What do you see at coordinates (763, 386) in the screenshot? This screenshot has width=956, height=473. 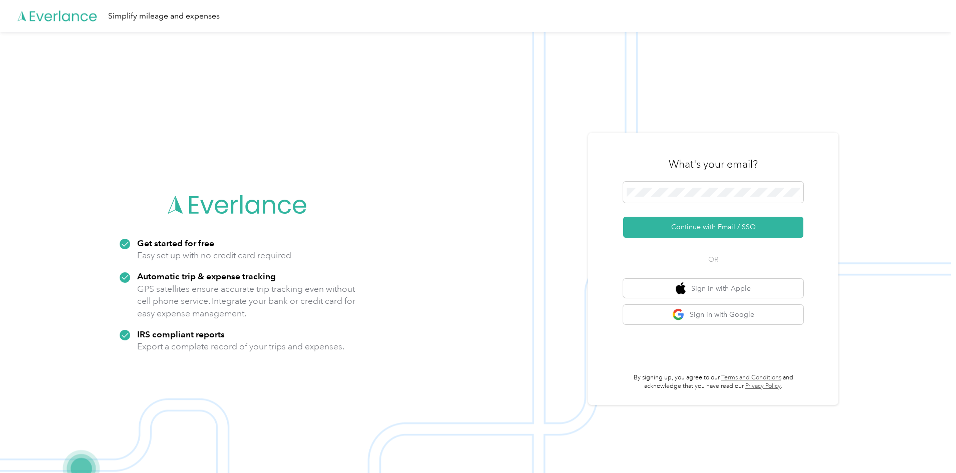 I see `a: Privacy Policy` at bounding box center [763, 386].